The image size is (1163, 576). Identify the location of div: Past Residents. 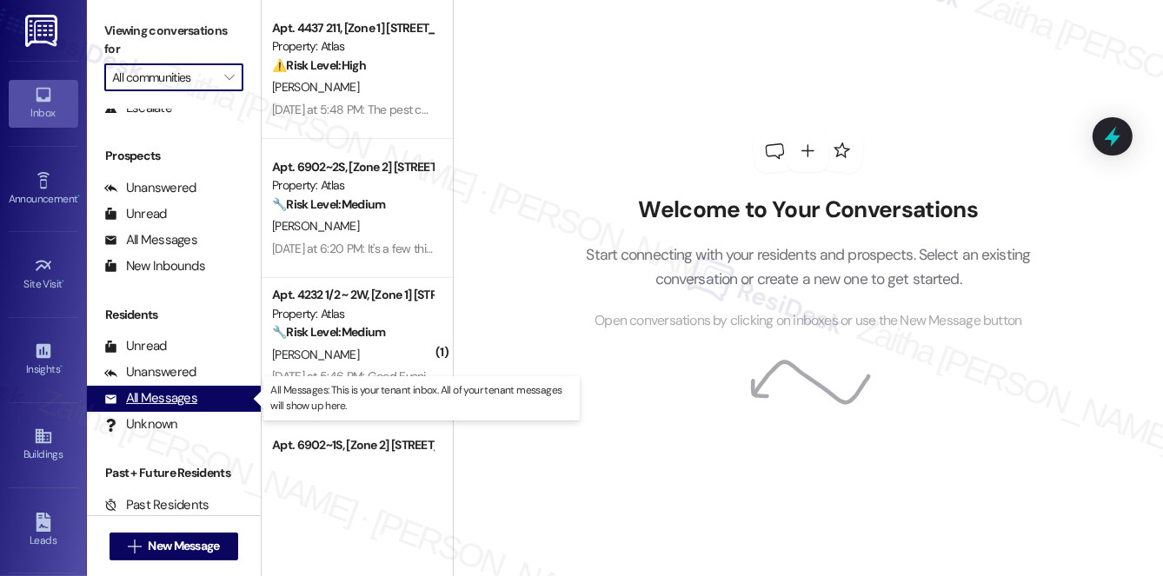
(156, 505).